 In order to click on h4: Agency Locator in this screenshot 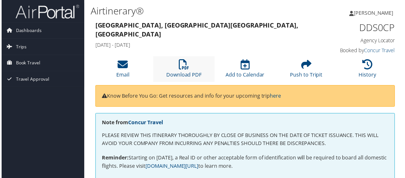, I will do `click(362, 41)`.